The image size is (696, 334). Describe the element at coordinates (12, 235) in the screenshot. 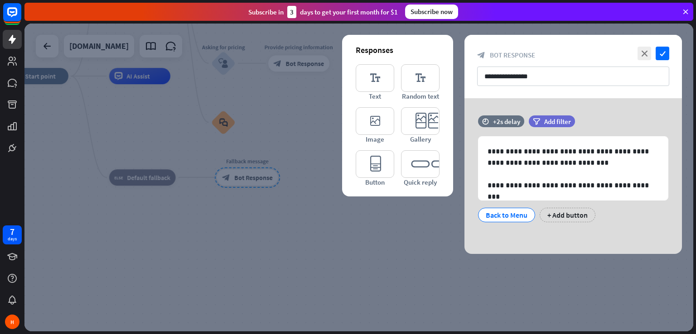

I see `a: 7 days` at that location.